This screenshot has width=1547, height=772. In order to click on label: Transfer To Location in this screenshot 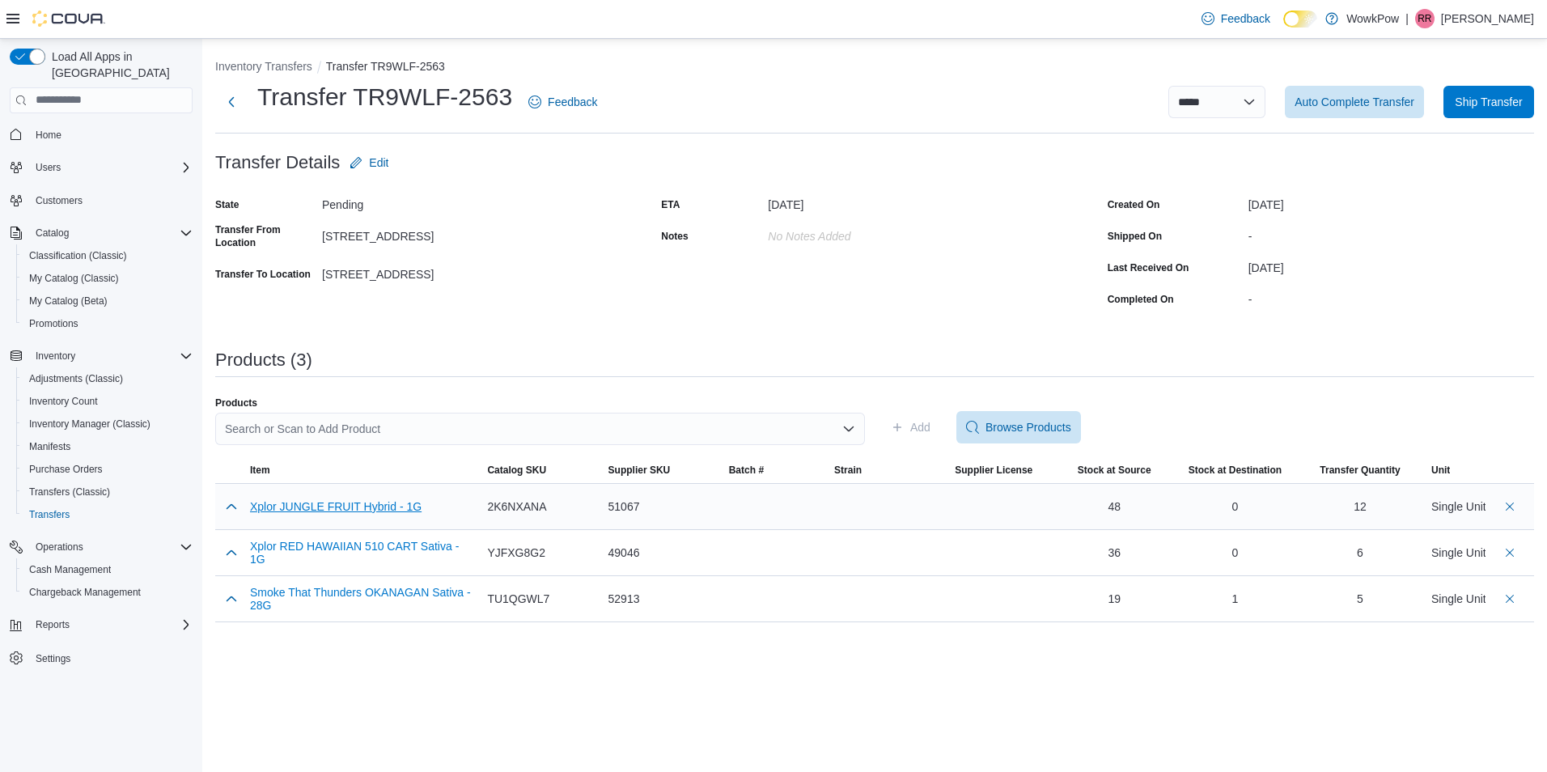, I will do `click(263, 274)`.